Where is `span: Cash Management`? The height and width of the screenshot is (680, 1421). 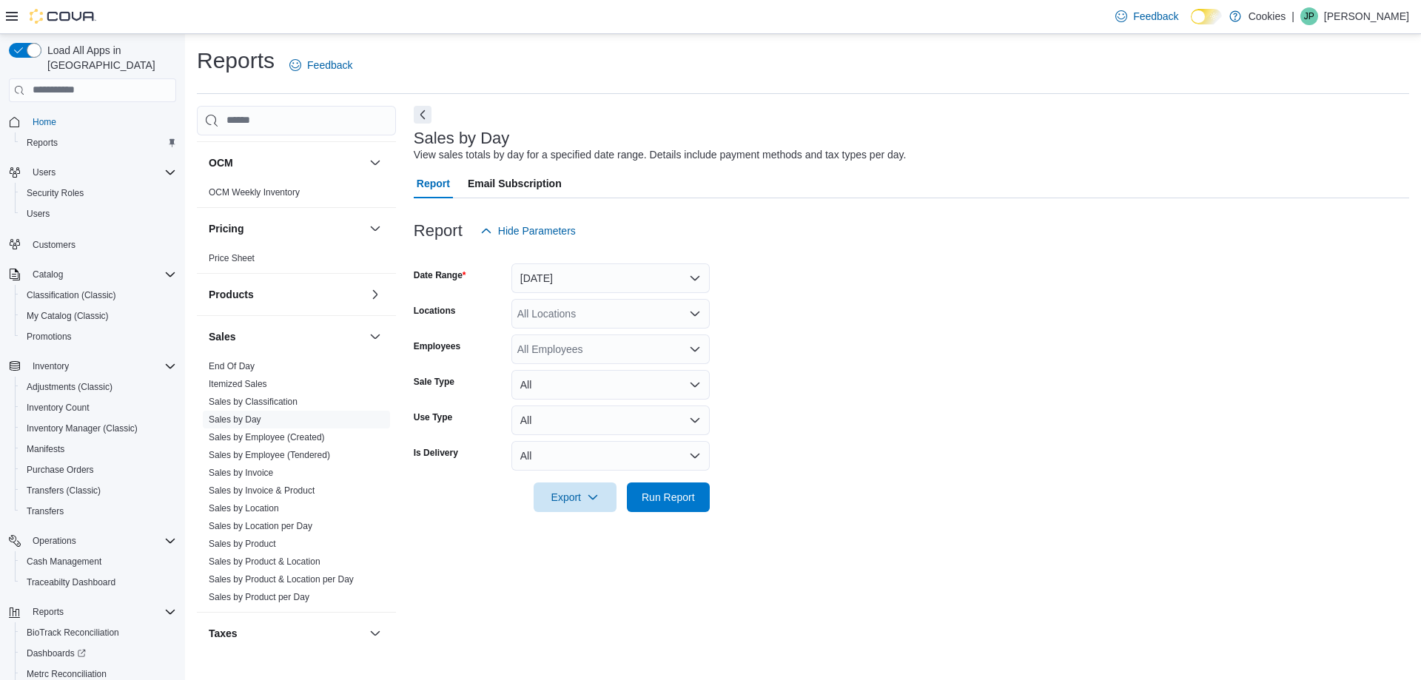
span: Cash Management is located at coordinates (98, 562).